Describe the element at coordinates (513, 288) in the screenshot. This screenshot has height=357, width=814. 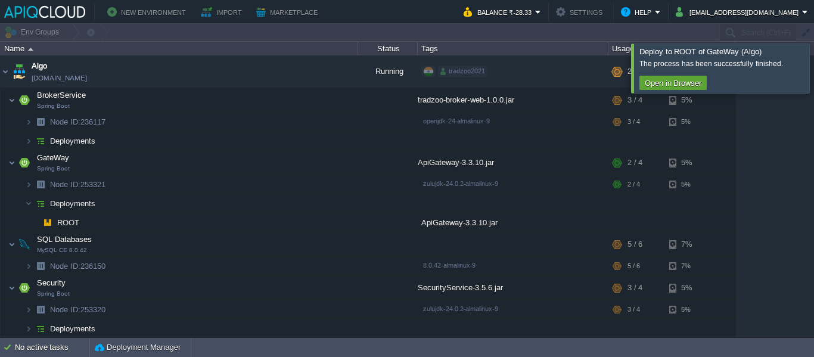
I see `div: SecurityService-3.5.6.jar` at that location.